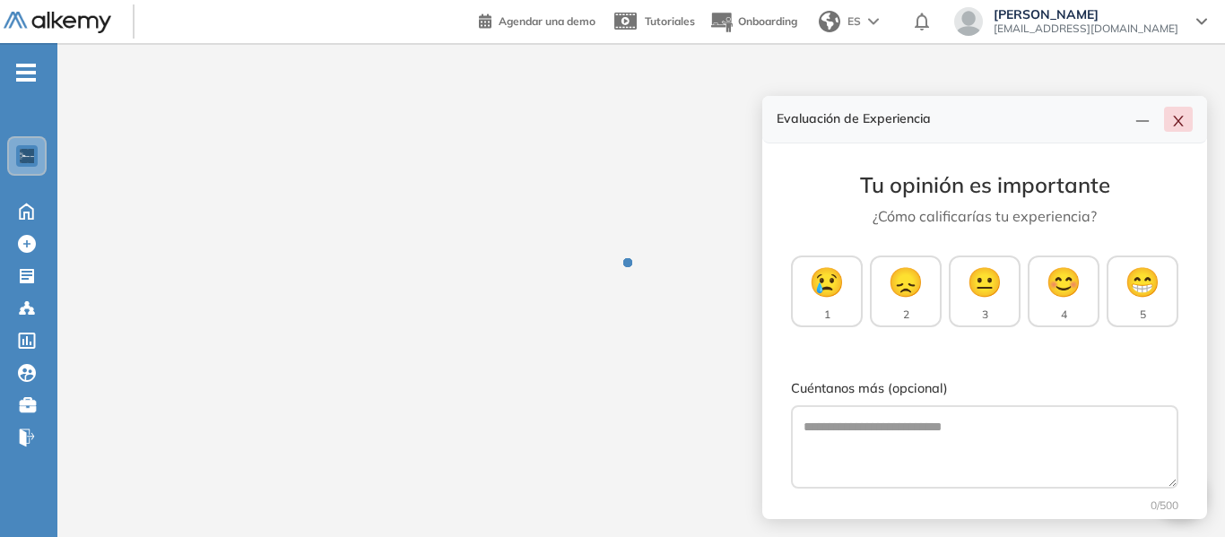 This screenshot has height=537, width=1225. I want to click on span: 3, so click(985, 315).